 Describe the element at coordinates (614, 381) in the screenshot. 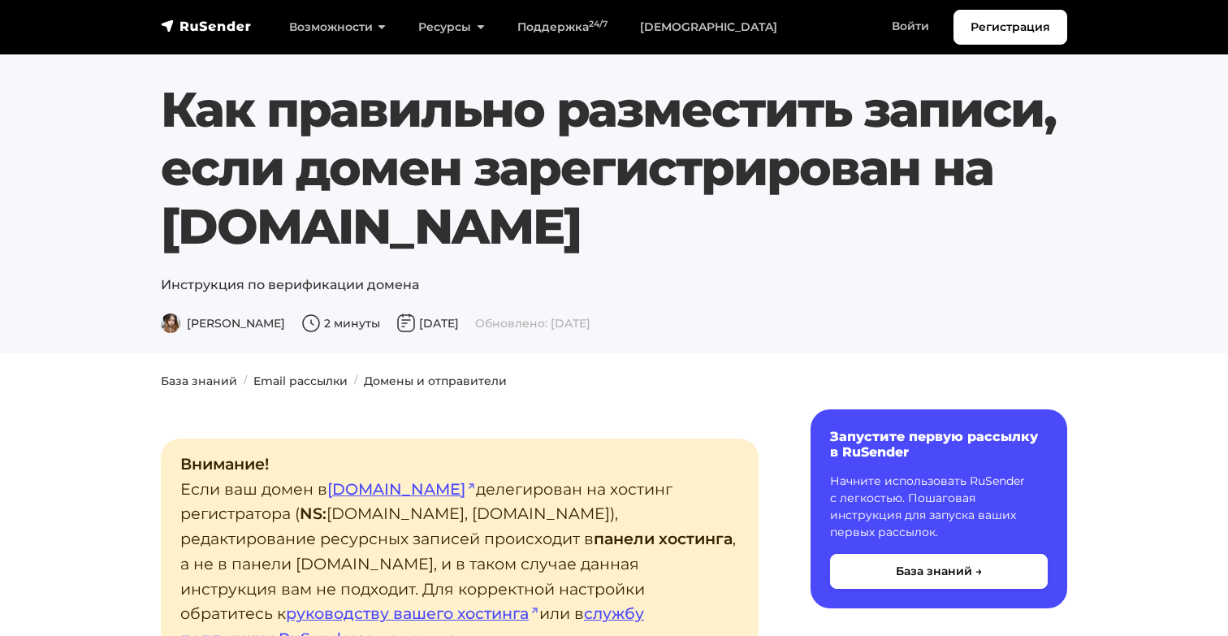

I see `nav: breadcrumb` at that location.